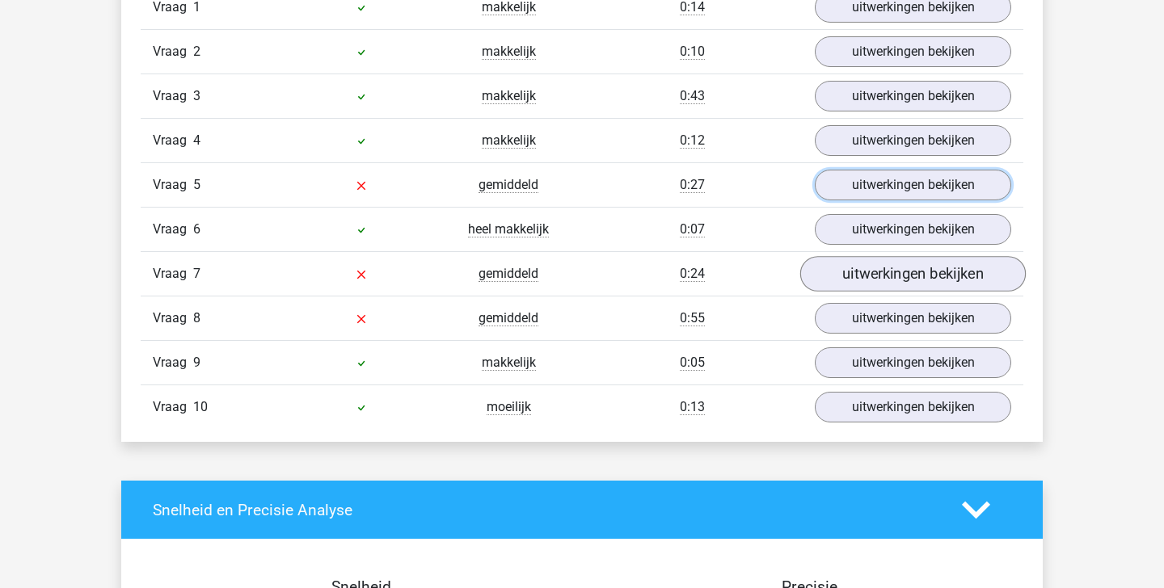 This screenshot has width=1164, height=588. What do you see at coordinates (692, 96) in the screenshot?
I see `span: 0:43` at bounding box center [692, 96].